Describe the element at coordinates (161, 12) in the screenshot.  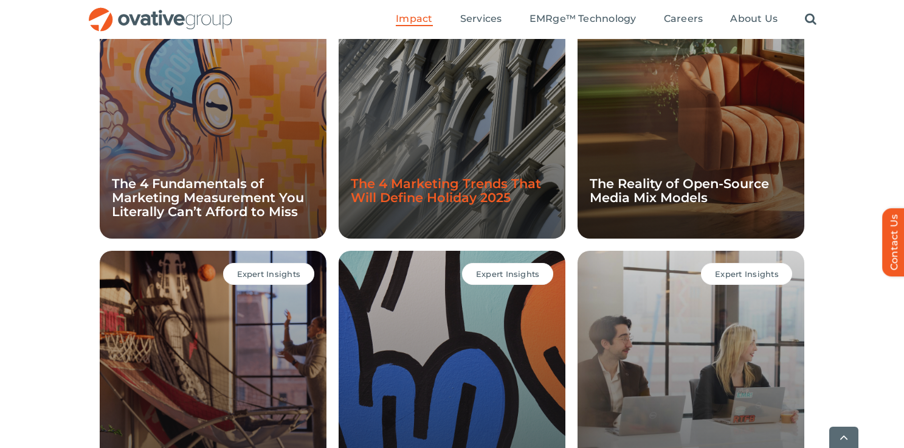
I see `a: OG_Full_horizontal_RGB` at that location.